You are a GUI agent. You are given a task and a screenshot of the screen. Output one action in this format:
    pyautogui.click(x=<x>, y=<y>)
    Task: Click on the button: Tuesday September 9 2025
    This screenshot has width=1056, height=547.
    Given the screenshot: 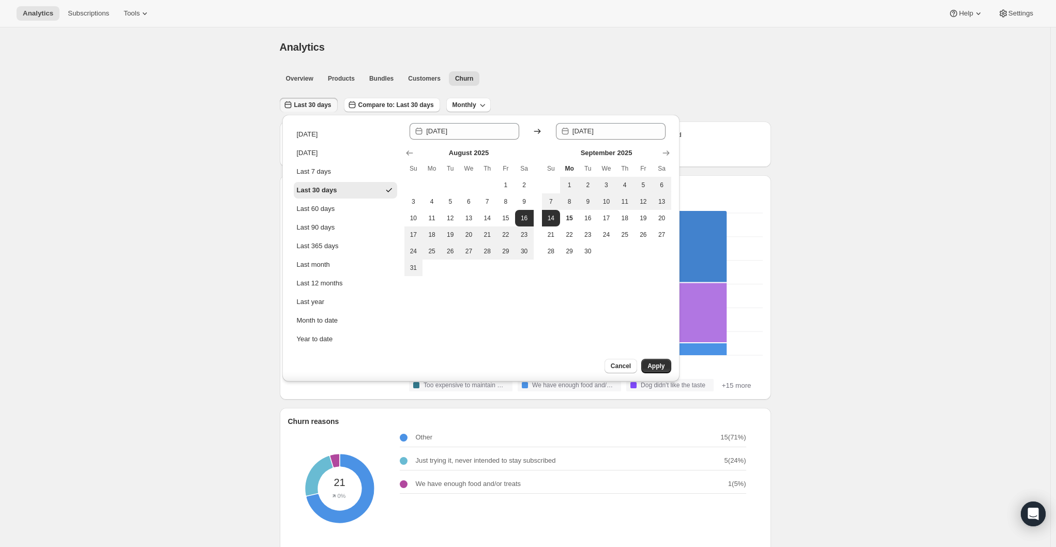 What is the action you would take?
    pyautogui.click(x=588, y=202)
    